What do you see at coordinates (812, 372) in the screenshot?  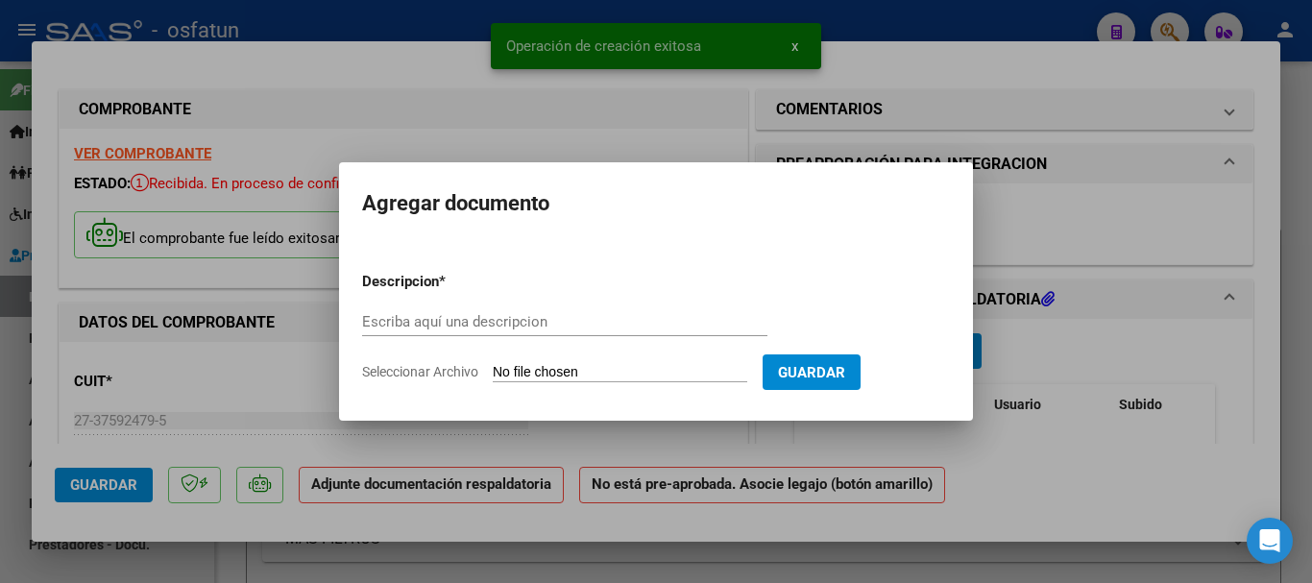 I see `button: Guardar` at bounding box center [812, 372].